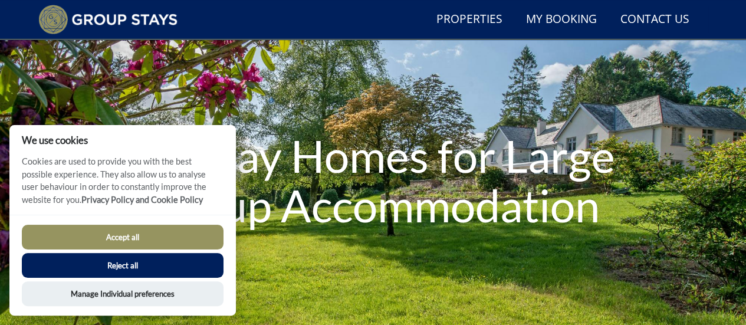  I want to click on button: Reject all, so click(123, 265).